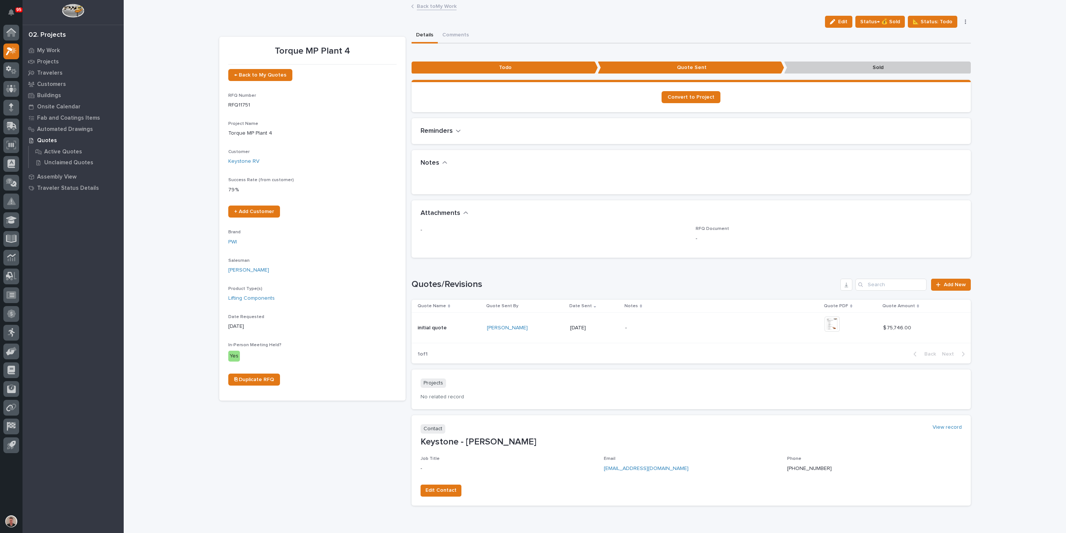 The width and height of the screenshot is (1066, 533). Describe the element at coordinates (47, 141) in the screenshot. I see `p: Quotes` at that location.